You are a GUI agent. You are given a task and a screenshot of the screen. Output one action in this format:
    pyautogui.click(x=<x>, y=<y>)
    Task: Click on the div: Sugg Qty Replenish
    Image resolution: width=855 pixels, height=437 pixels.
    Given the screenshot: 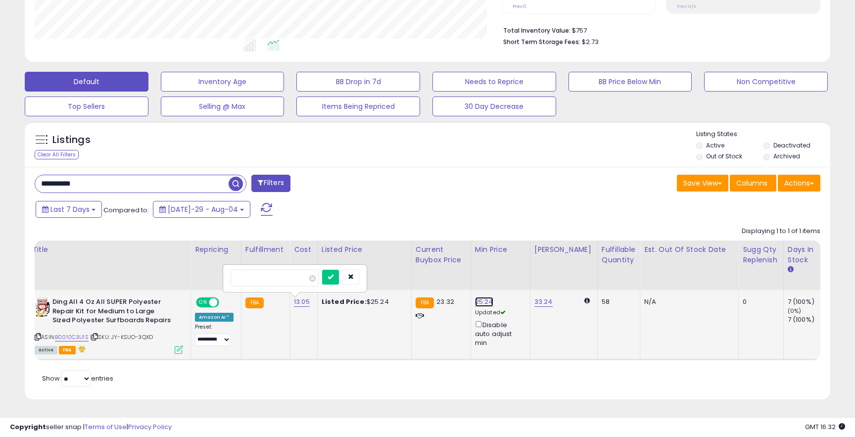 What is the action you would take?
    pyautogui.click(x=761, y=255)
    